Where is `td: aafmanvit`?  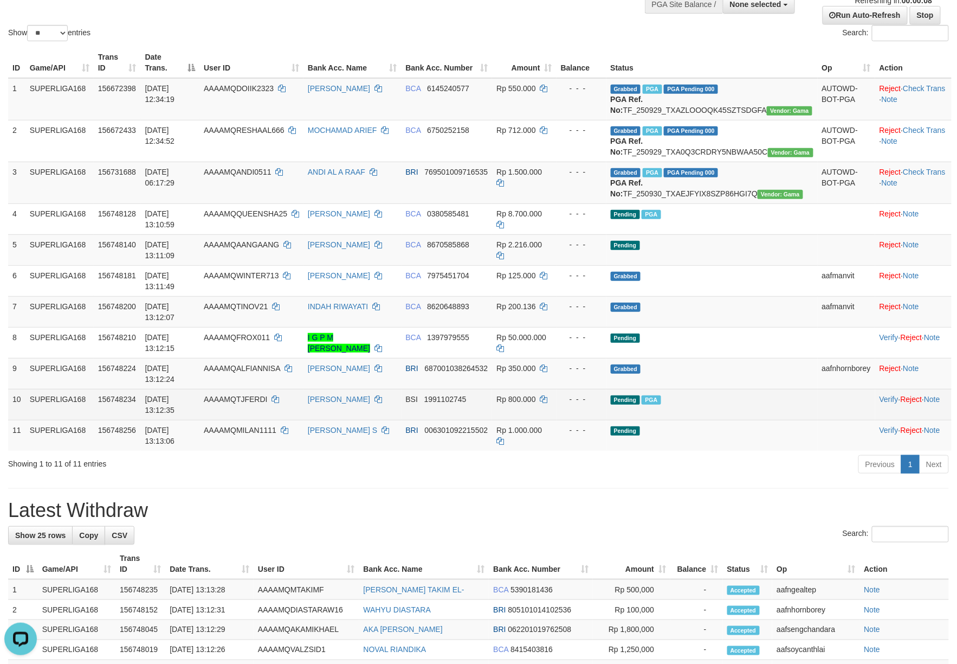
td: aafmanvit is located at coordinates (847, 280).